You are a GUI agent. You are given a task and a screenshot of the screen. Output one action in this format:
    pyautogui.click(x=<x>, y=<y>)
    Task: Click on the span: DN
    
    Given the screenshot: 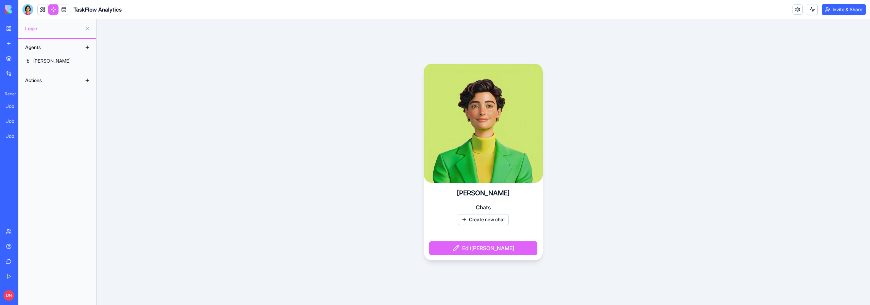 What is the action you would take?
    pyautogui.click(x=9, y=295)
    